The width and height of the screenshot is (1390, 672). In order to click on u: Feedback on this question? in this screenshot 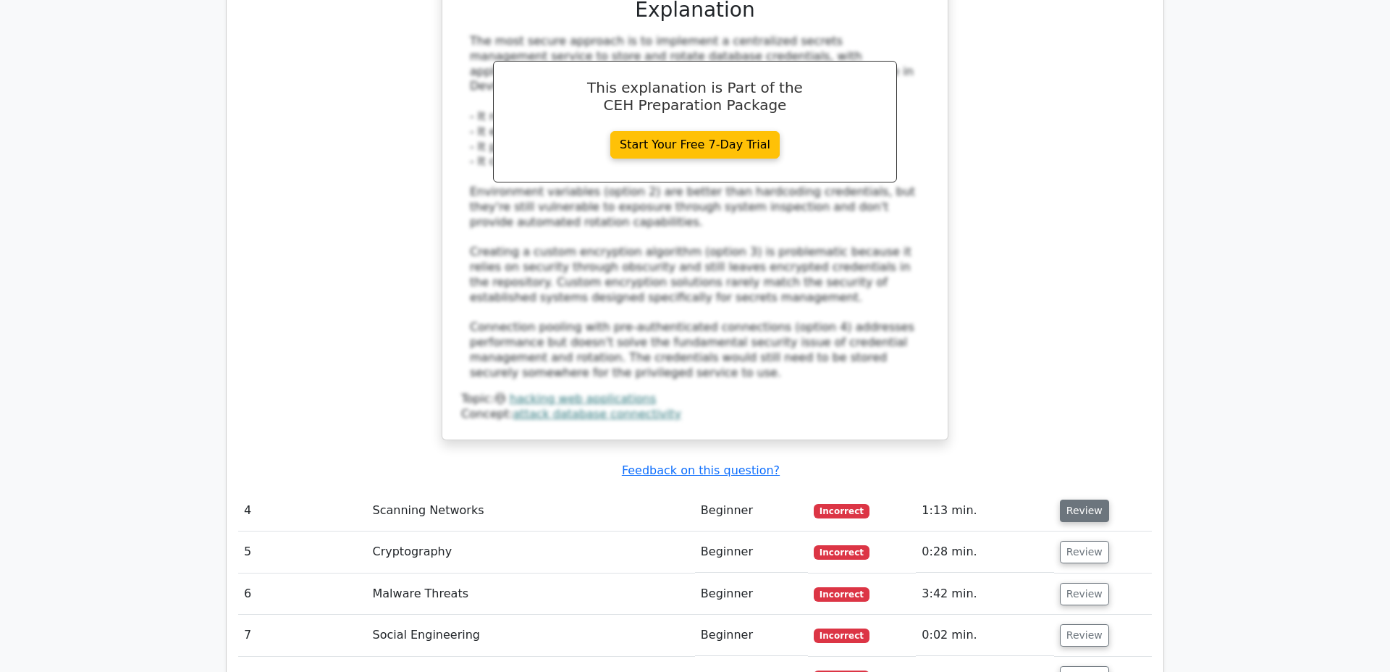, I will do `click(701, 470)`.